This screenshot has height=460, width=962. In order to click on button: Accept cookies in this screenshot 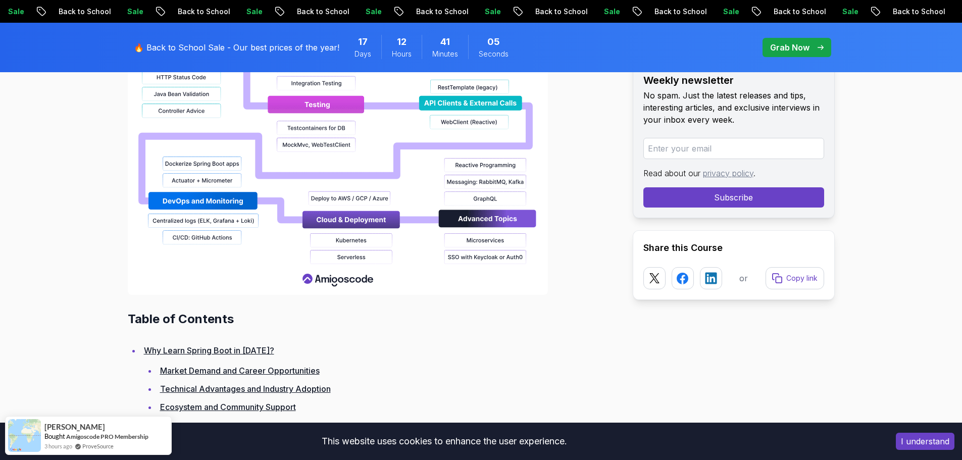, I will do `click(925, 441)`.